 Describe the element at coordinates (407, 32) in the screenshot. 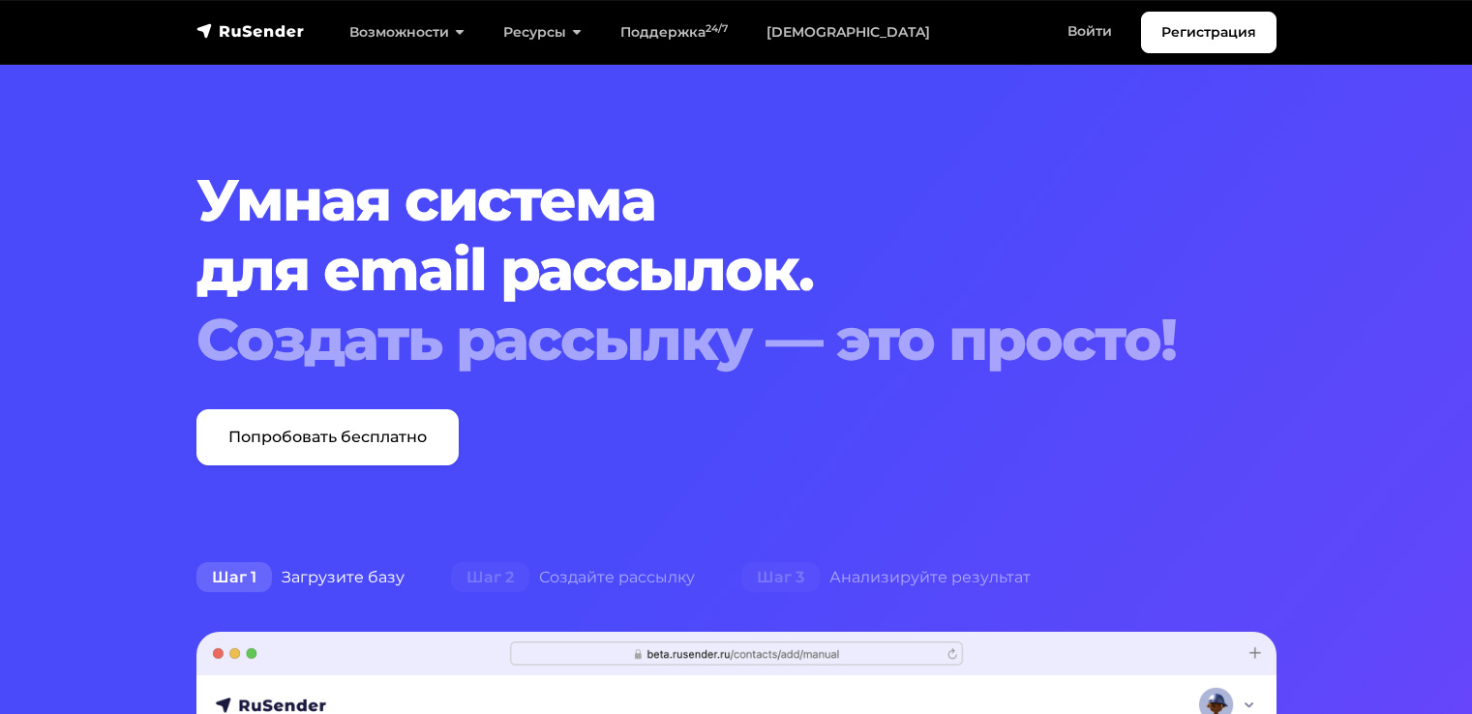

I see `a: Возможности` at that location.